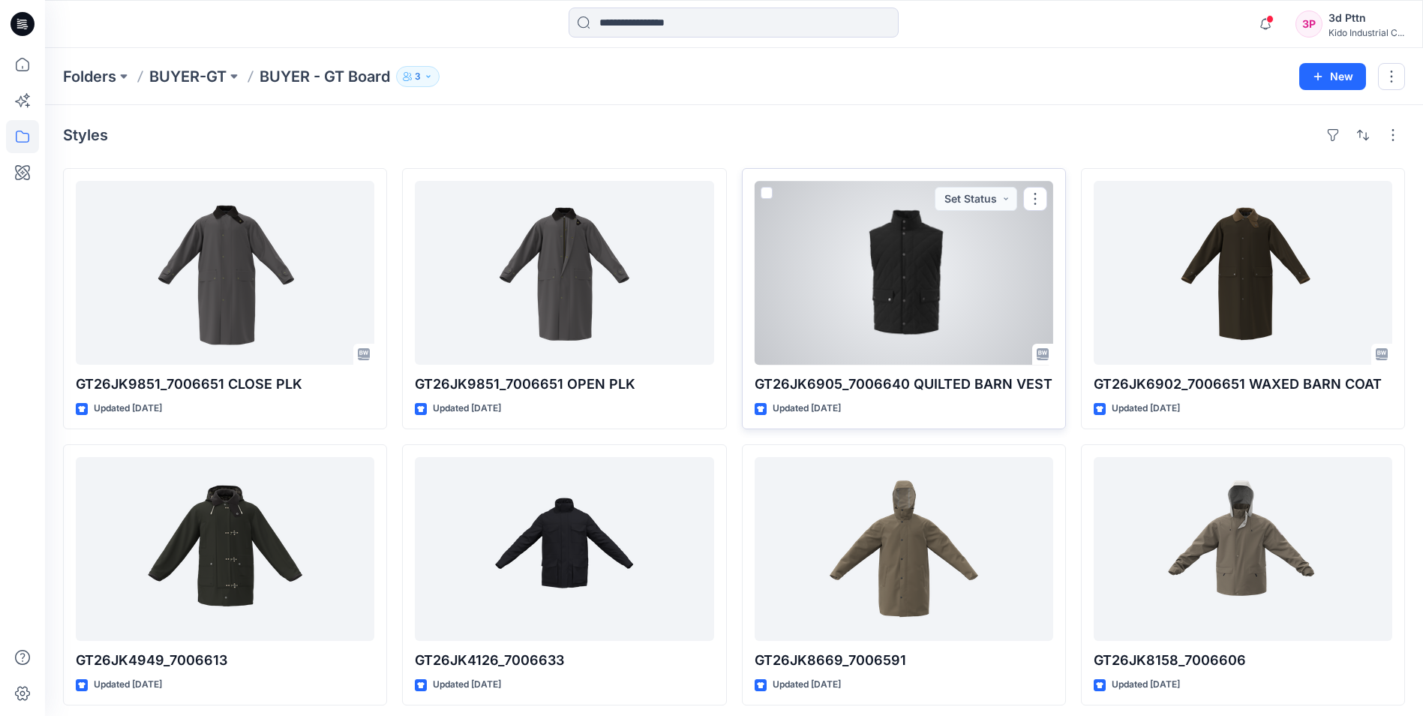 This screenshot has height=716, width=1423. What do you see at coordinates (325, 77) in the screenshot?
I see `p: BUYER - GT Board` at bounding box center [325, 77].